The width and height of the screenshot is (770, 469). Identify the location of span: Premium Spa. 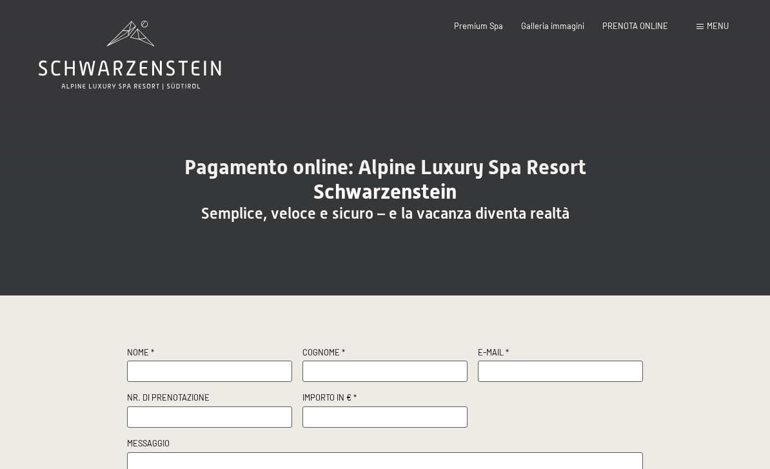
(478, 26).